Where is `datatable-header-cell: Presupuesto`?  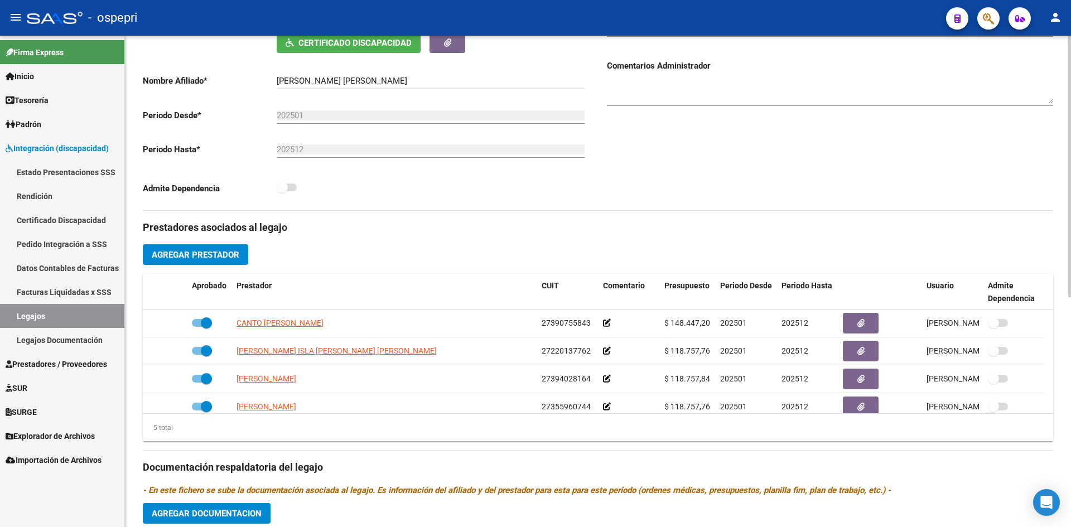 datatable-header-cell: Presupuesto is located at coordinates (688, 292).